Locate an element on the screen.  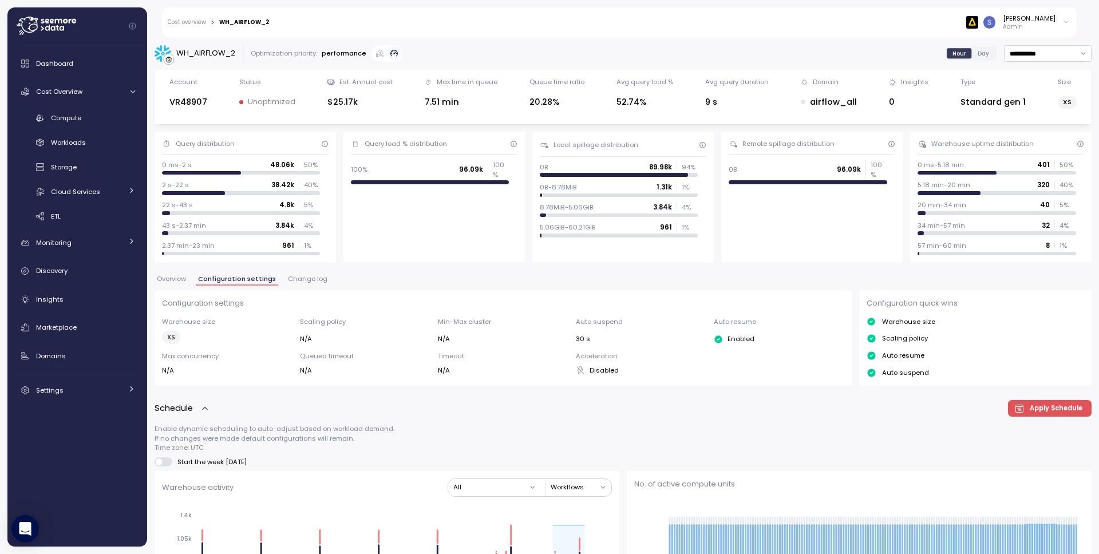
div: WH_AIRFLOW_2 is located at coordinates (205, 53).